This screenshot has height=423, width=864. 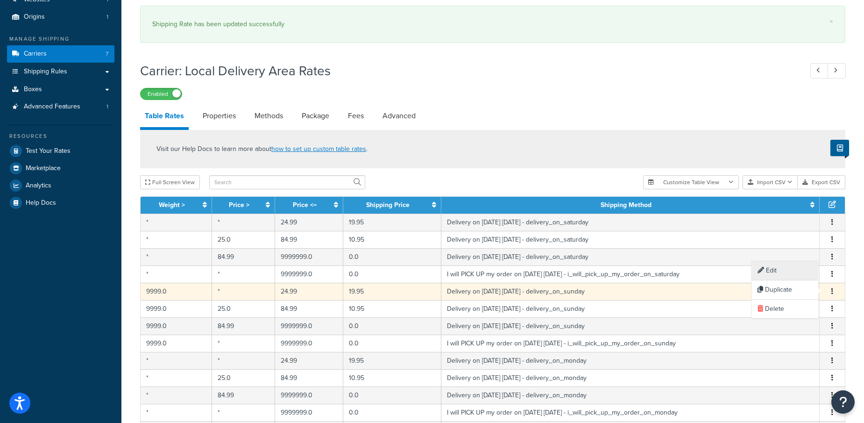 What do you see at coordinates (239, 205) in the screenshot?
I see `a: Price >` at bounding box center [239, 205].